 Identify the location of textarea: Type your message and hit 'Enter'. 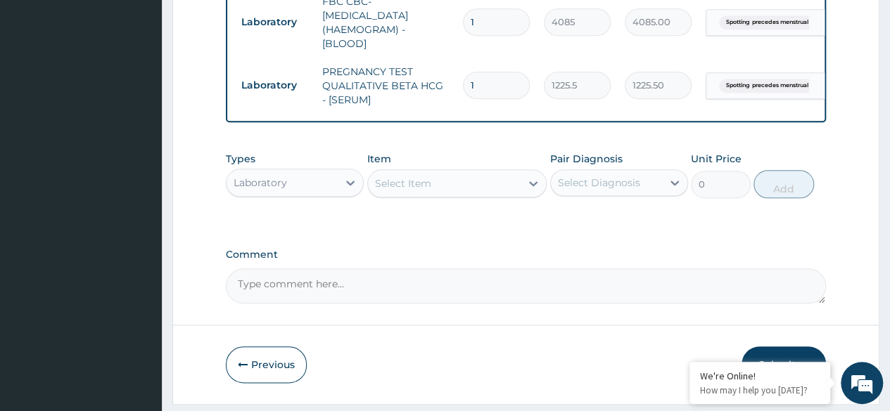
(137, 292).